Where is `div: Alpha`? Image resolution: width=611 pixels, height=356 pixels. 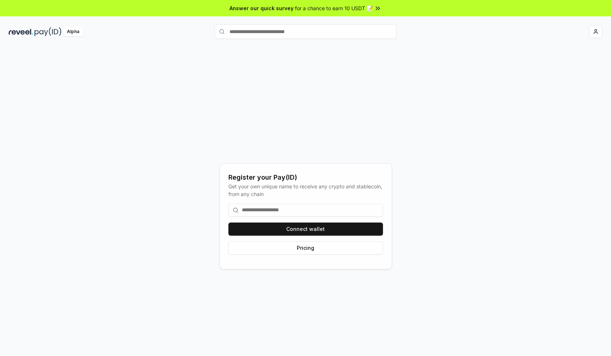
div: Alpha is located at coordinates (73, 32).